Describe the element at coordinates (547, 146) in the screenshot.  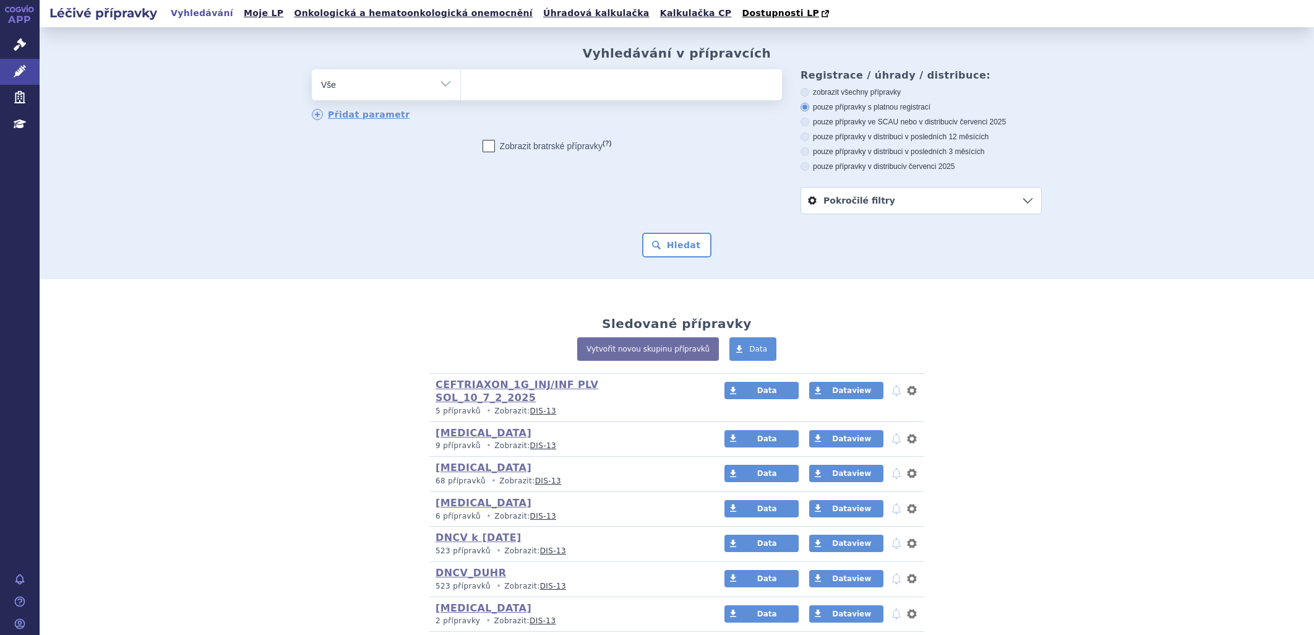
I see `label: Zobrazit bratrské přípravky` at that location.